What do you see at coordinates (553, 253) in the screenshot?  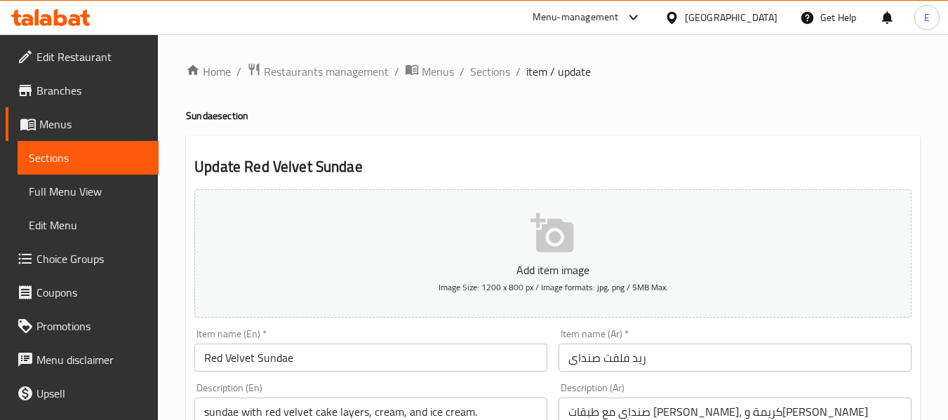 I see `button: Add item imageImage Size: 1200 x 800 px / Image formats: jpg, png / 5MB Max.` at bounding box center [553, 253].